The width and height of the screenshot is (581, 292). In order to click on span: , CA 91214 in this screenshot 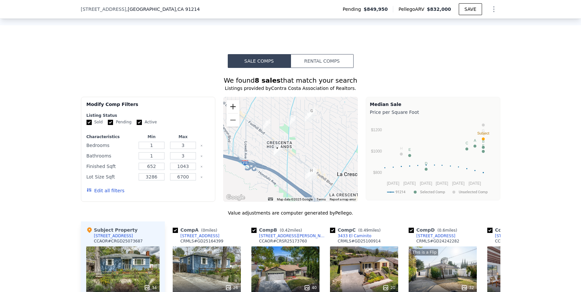, I will do `click(188, 9)`.